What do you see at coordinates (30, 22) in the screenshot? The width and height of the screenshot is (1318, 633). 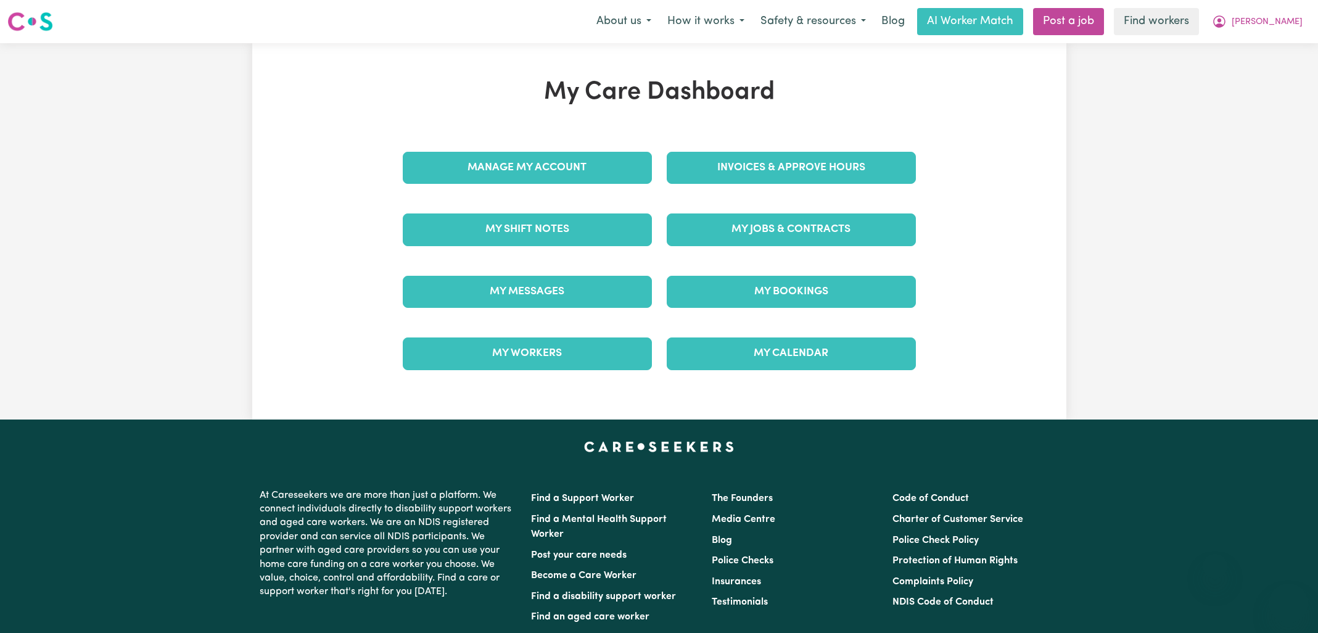 I see `img: Careseekers logo` at bounding box center [30, 22].